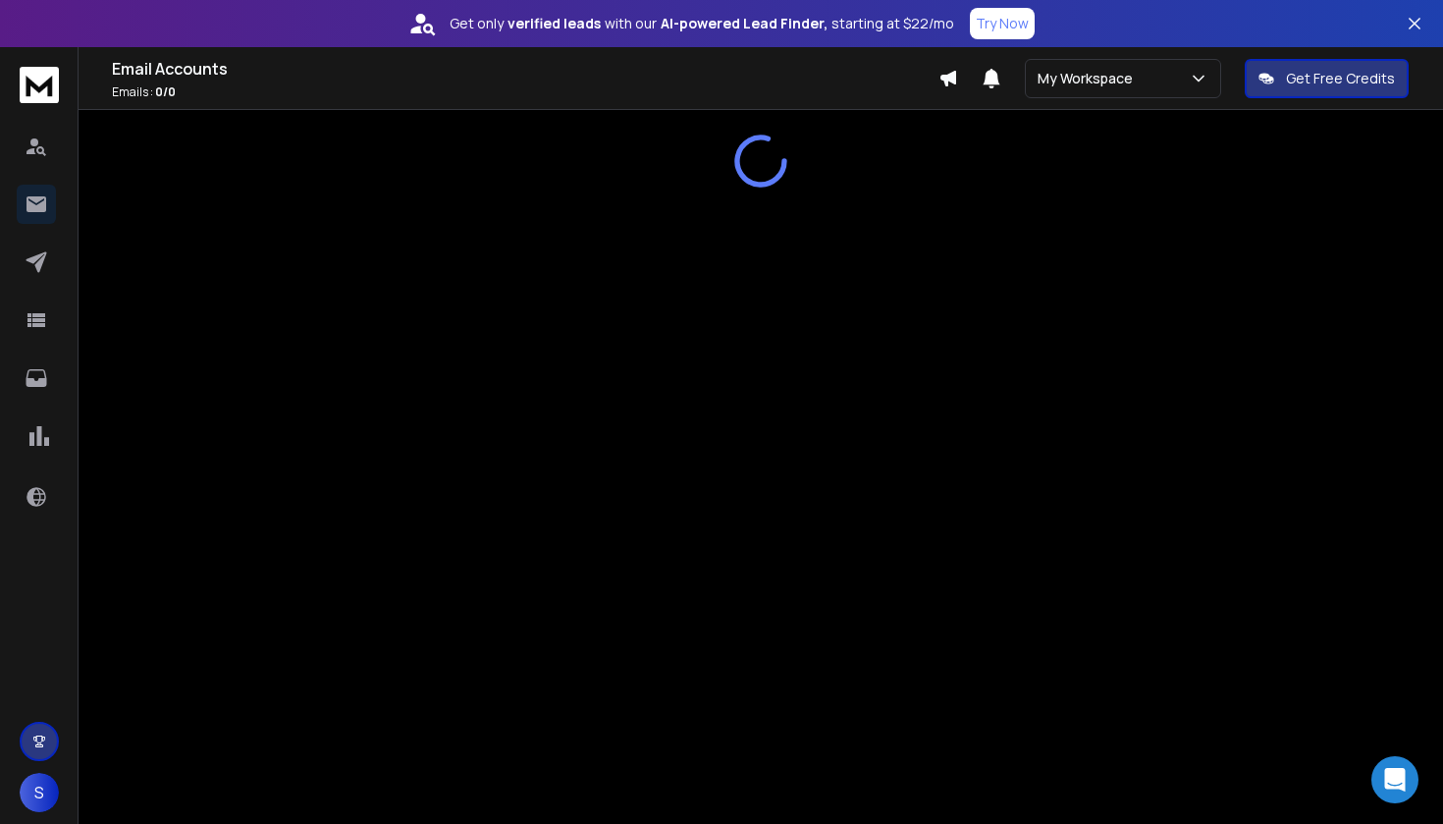 Image resolution: width=1443 pixels, height=824 pixels. What do you see at coordinates (554, 24) in the screenshot?
I see `strong: verified leads` at bounding box center [554, 24].